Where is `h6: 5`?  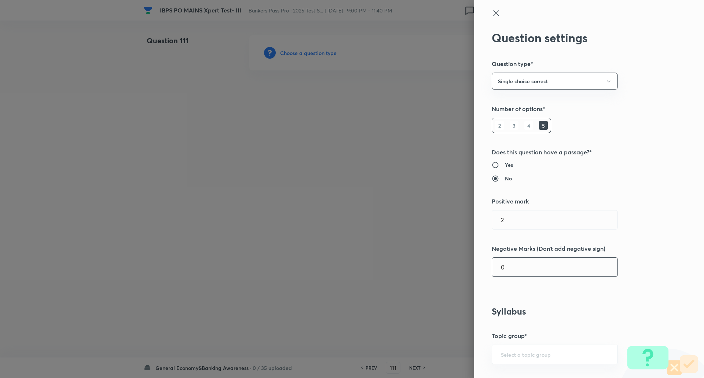
h6: 5 is located at coordinates (543, 125).